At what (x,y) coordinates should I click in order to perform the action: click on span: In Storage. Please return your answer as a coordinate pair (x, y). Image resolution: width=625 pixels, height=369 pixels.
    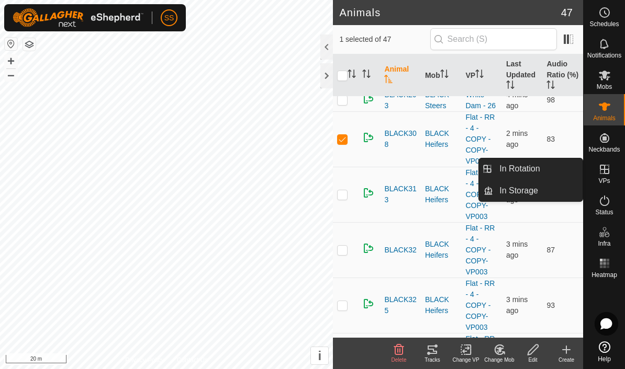
    Looking at the image, I should click on (518, 191).